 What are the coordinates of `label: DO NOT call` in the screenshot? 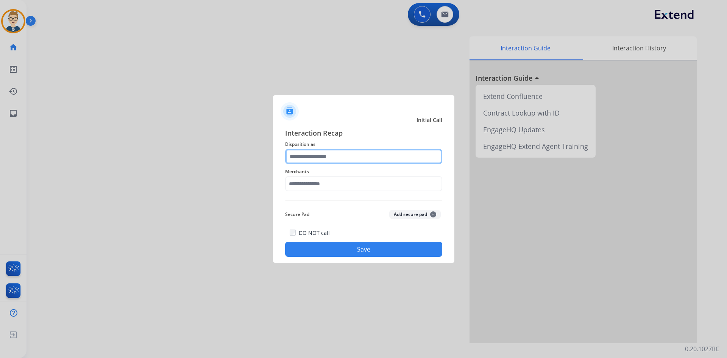 It's located at (314, 233).